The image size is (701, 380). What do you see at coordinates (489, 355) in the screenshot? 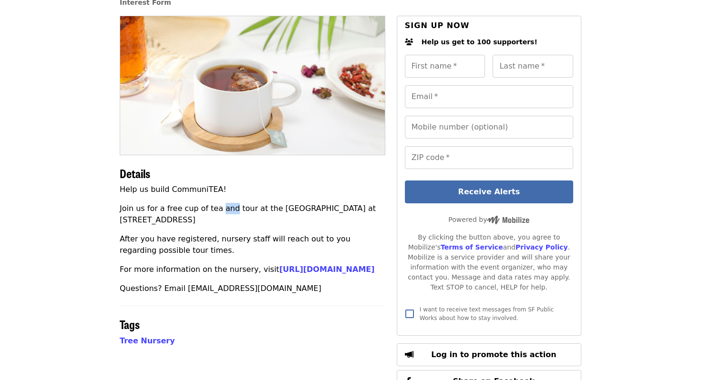
I see `button: Log in to promote this action` at bounding box center [489, 355].